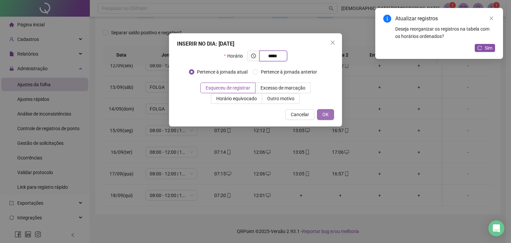 The width and height of the screenshot is (511, 243). I want to click on div: Open Intercom Messenger, so click(496, 228).